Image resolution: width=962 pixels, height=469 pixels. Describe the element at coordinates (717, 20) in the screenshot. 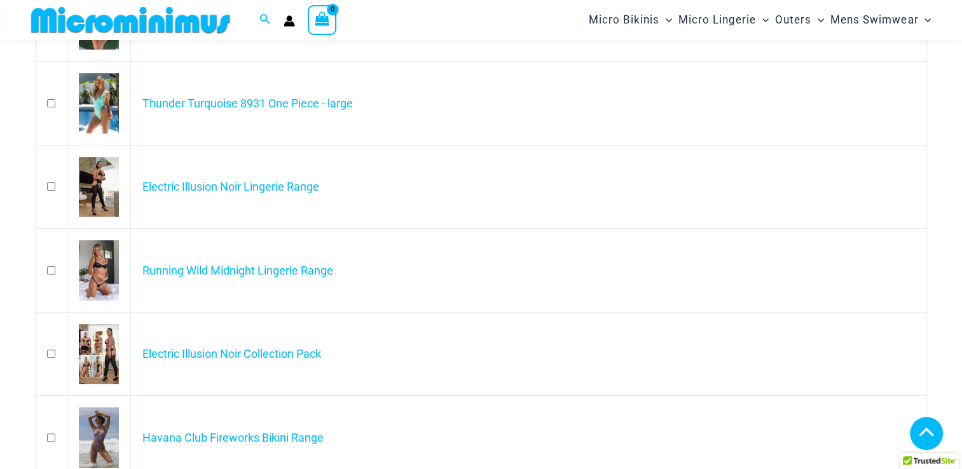

I see `span: Micro Lingerie` at that location.